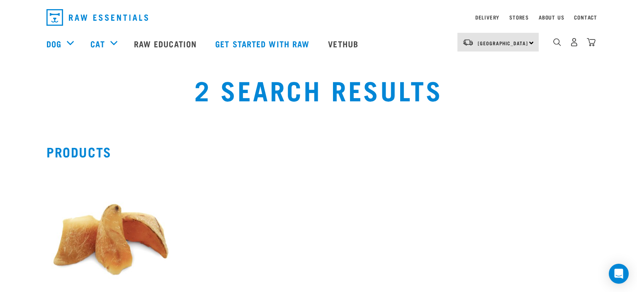 The image size is (637, 292). I want to click on img: user.png, so click(574, 42).